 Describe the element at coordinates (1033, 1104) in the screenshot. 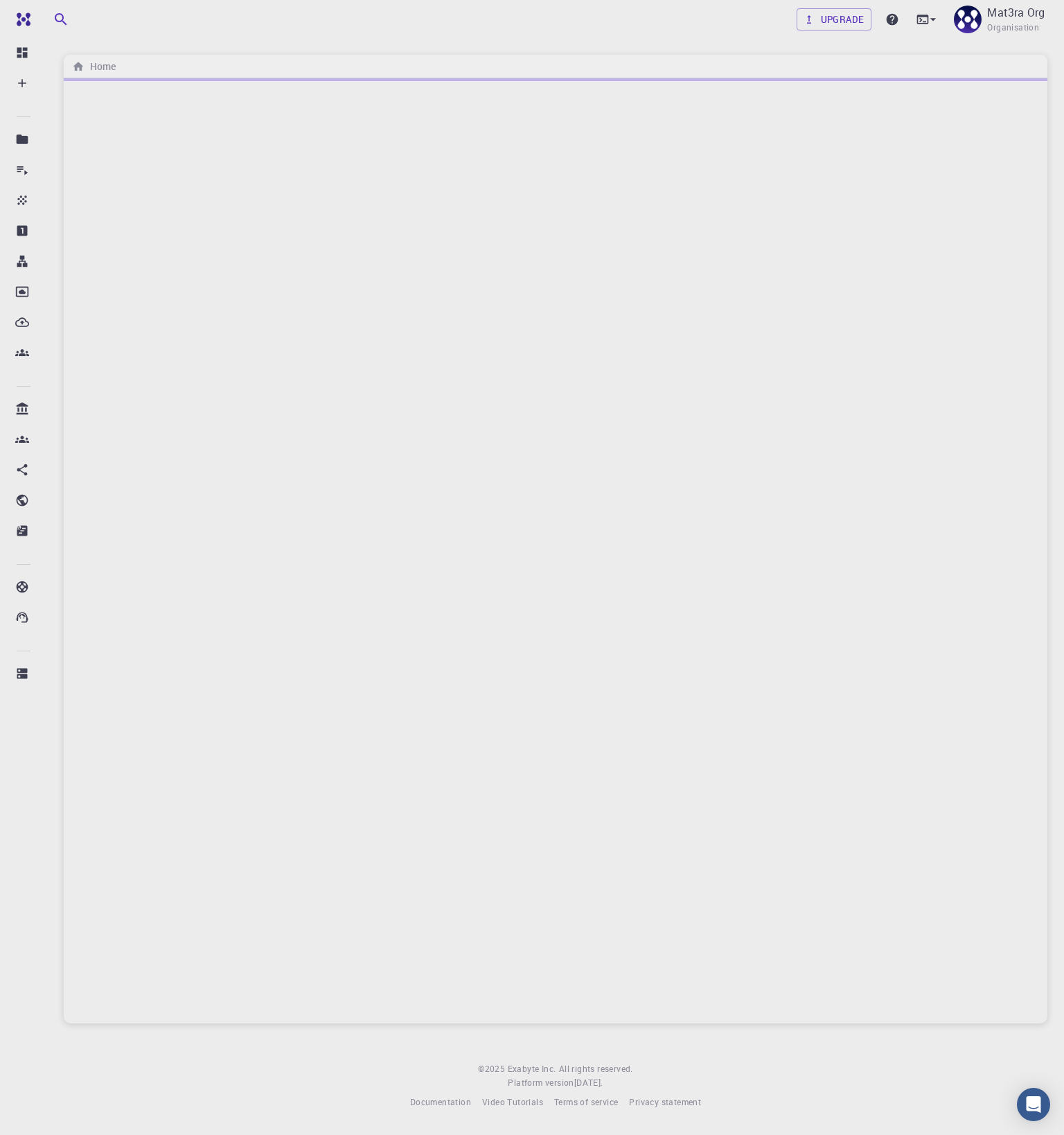

I see `div: Open Intercom Messenger` at that location.